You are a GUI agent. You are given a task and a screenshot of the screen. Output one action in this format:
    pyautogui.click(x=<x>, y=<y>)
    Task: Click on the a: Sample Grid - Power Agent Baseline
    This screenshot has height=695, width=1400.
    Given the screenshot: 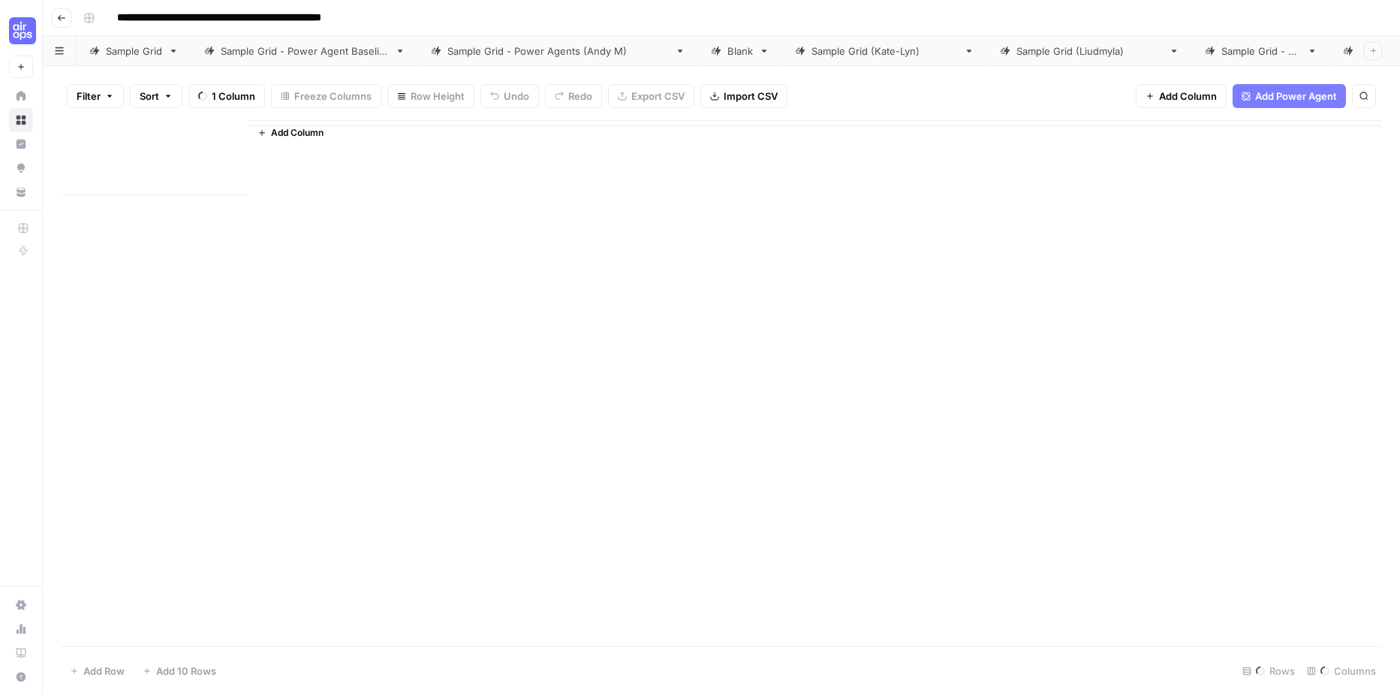 What is the action you would take?
    pyautogui.click(x=305, y=51)
    